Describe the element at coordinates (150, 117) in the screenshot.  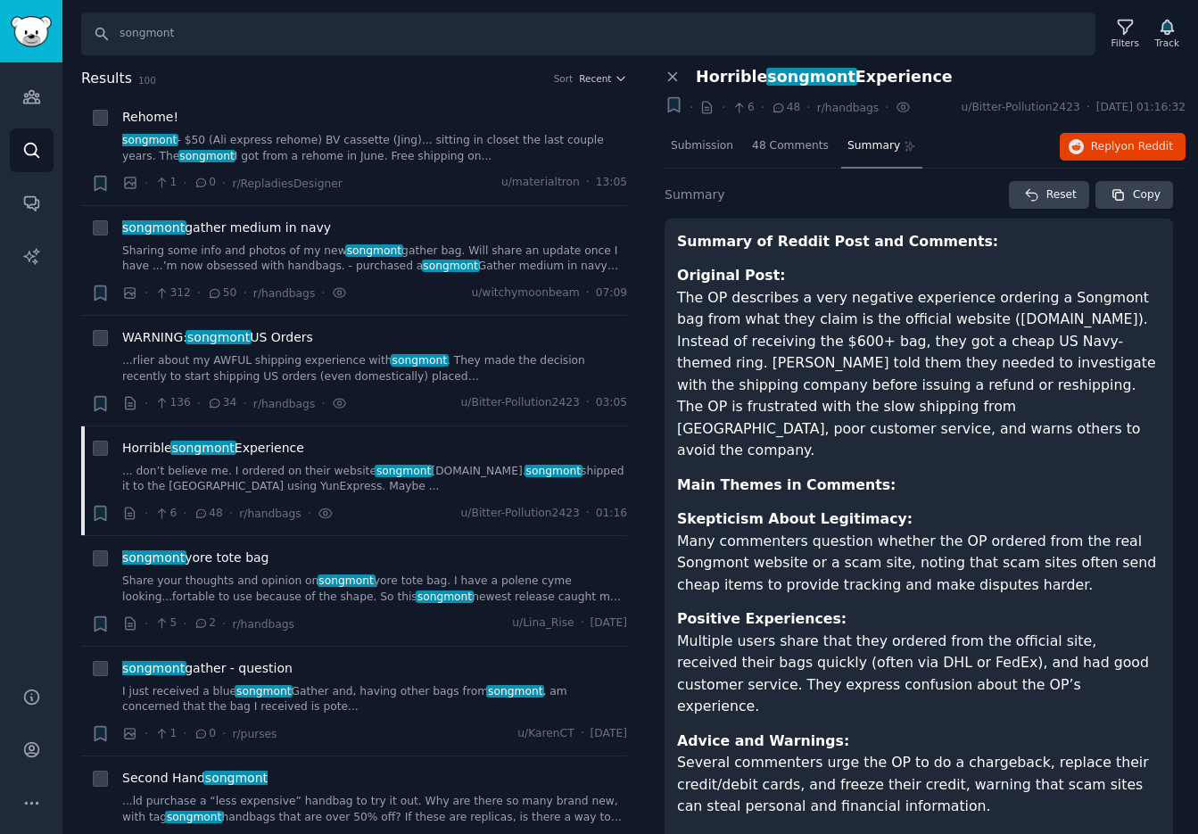
I see `a: Rehome!` at that location.